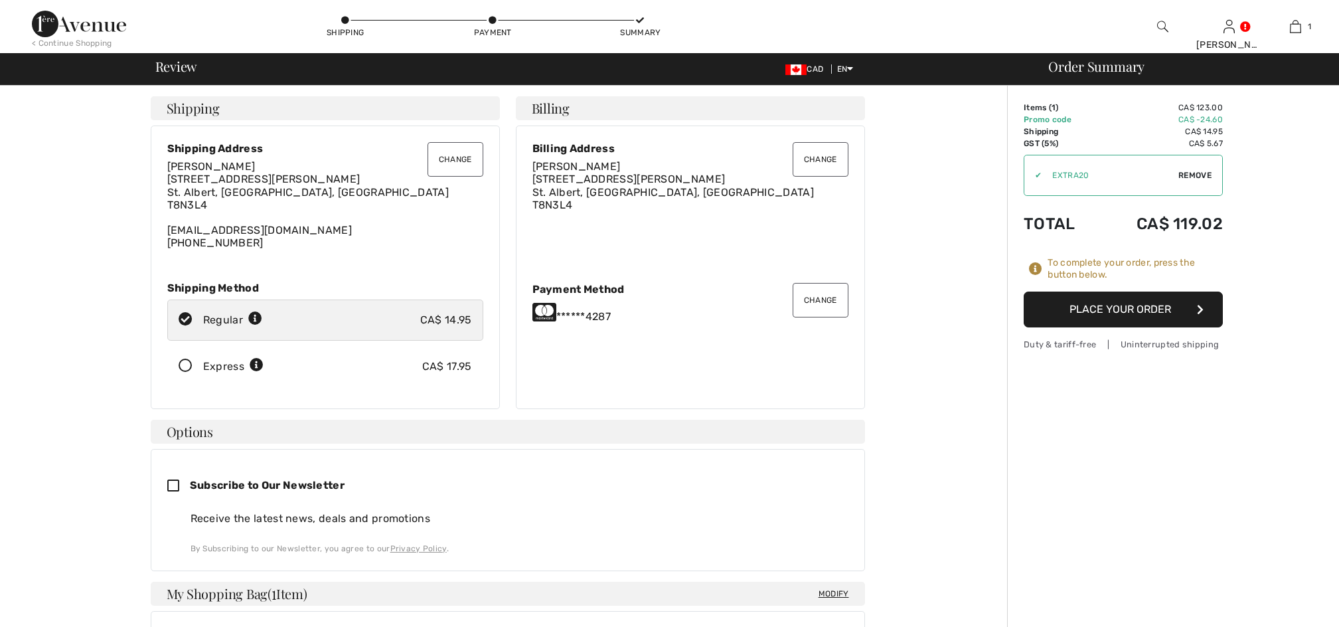 The width and height of the screenshot is (1339, 627). What do you see at coordinates (508, 432) in the screenshot?
I see `h4: Options` at bounding box center [508, 432].